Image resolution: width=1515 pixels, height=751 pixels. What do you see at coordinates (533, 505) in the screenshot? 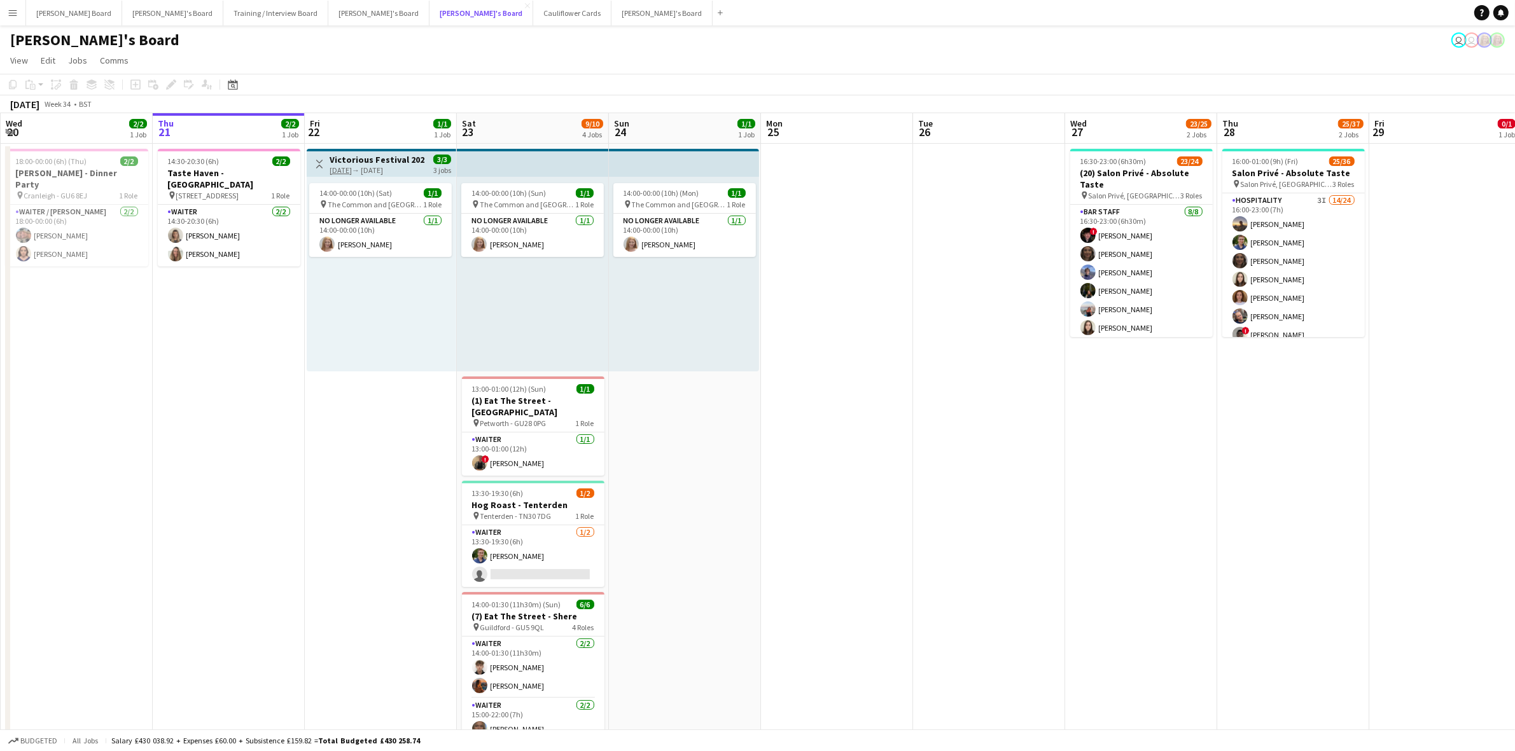
I see `h3: Hog Roast - Tenterden` at bounding box center [533, 505].